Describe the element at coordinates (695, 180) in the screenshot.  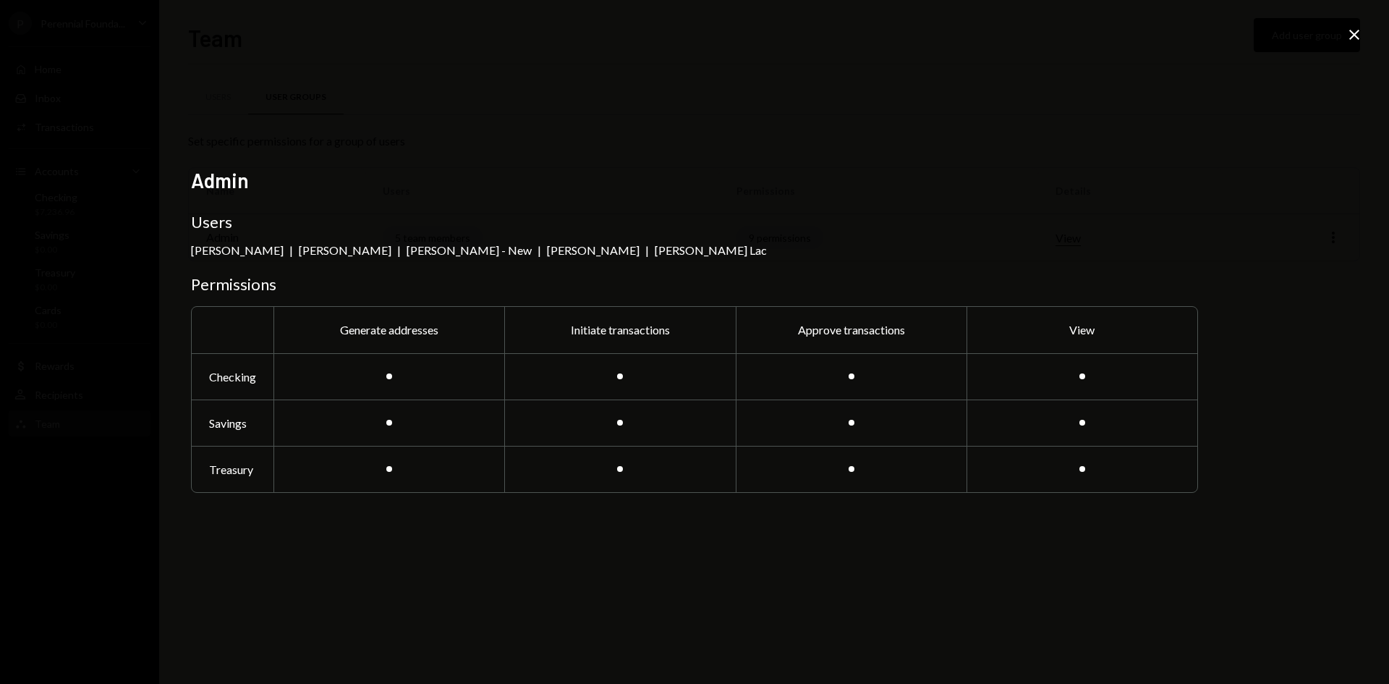
I see `h2: Admin` at that location.